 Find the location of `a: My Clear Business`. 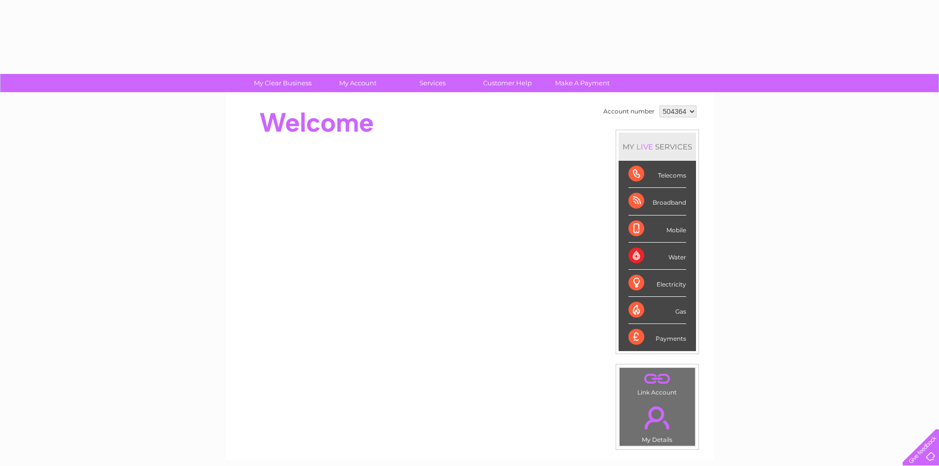

a: My Clear Business is located at coordinates (283, 83).